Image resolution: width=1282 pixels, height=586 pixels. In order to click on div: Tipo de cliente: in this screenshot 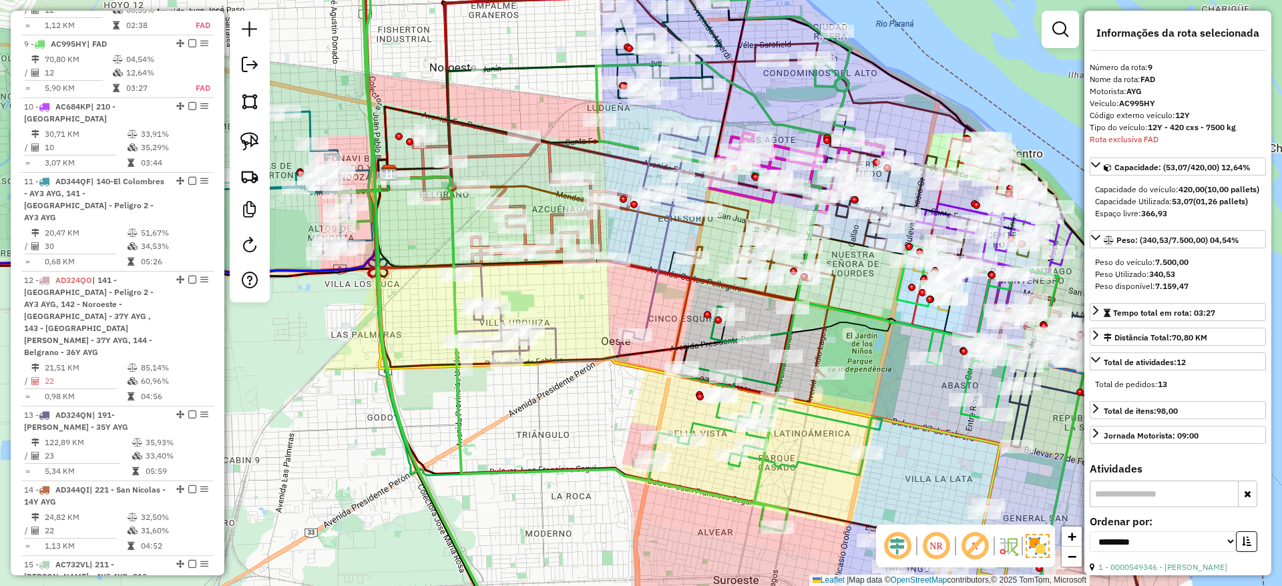, I will do `click(1178, 580)`.